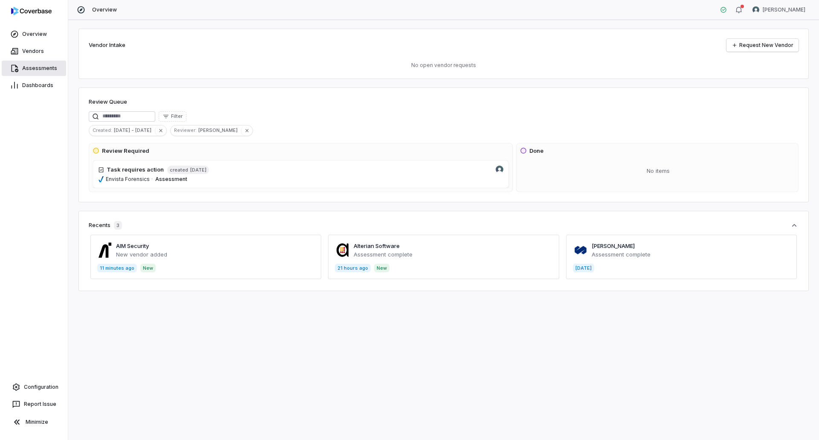 The height and width of the screenshot is (440, 819). I want to click on span: Created :, so click(102, 130).